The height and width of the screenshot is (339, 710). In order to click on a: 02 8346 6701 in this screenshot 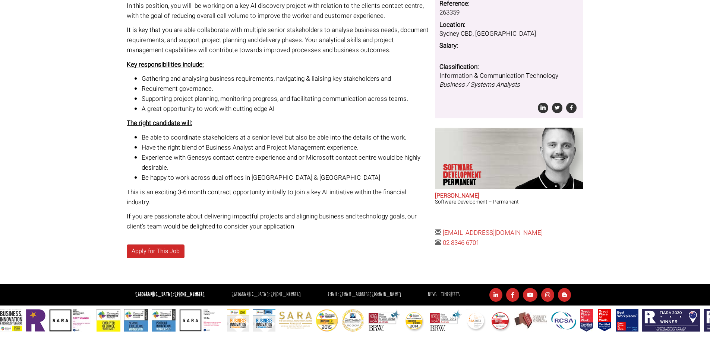, I will do `click(461, 243)`.